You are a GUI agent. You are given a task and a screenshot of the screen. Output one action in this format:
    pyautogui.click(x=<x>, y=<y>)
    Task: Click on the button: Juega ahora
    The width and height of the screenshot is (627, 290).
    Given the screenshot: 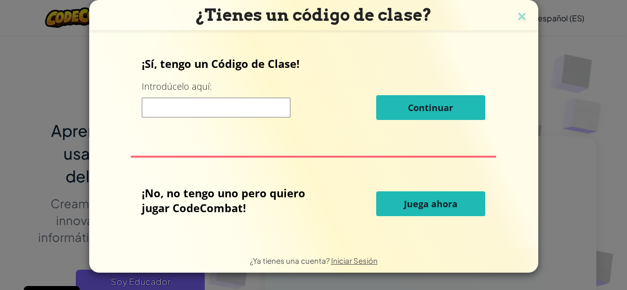 What is the action you would take?
    pyautogui.click(x=431, y=204)
    